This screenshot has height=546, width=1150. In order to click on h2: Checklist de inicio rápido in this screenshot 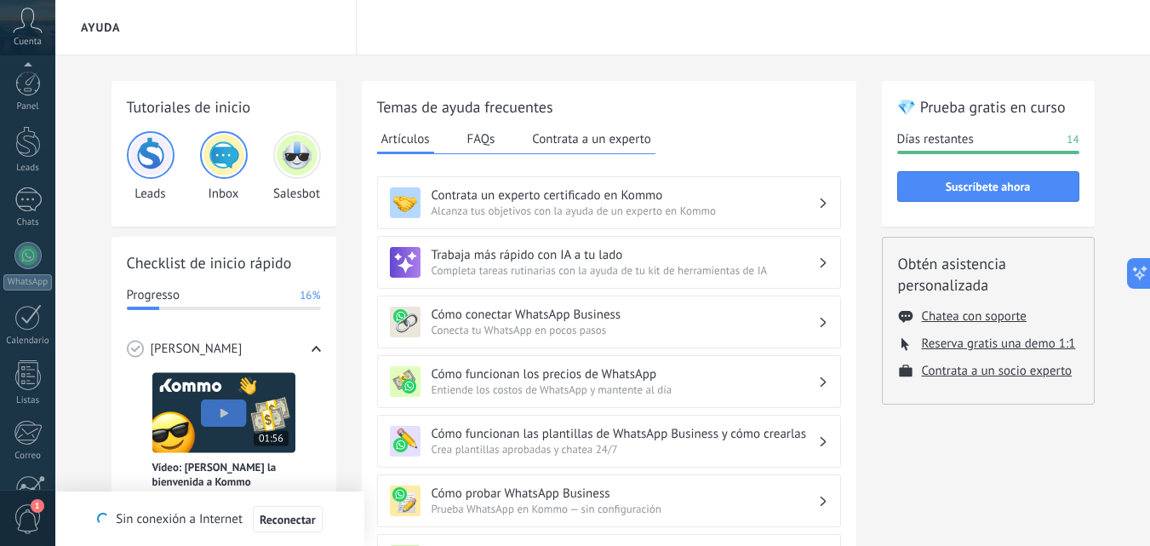, I will do `click(224, 262)`.